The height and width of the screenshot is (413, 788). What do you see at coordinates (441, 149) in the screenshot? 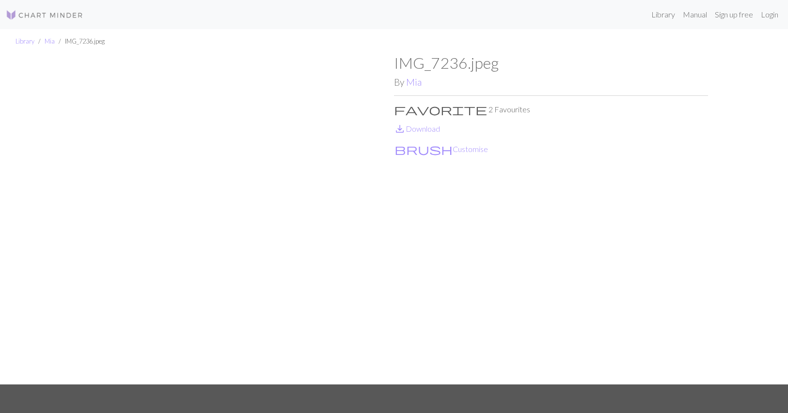
I see `button: CustomiseCustomise` at bounding box center [441, 149].